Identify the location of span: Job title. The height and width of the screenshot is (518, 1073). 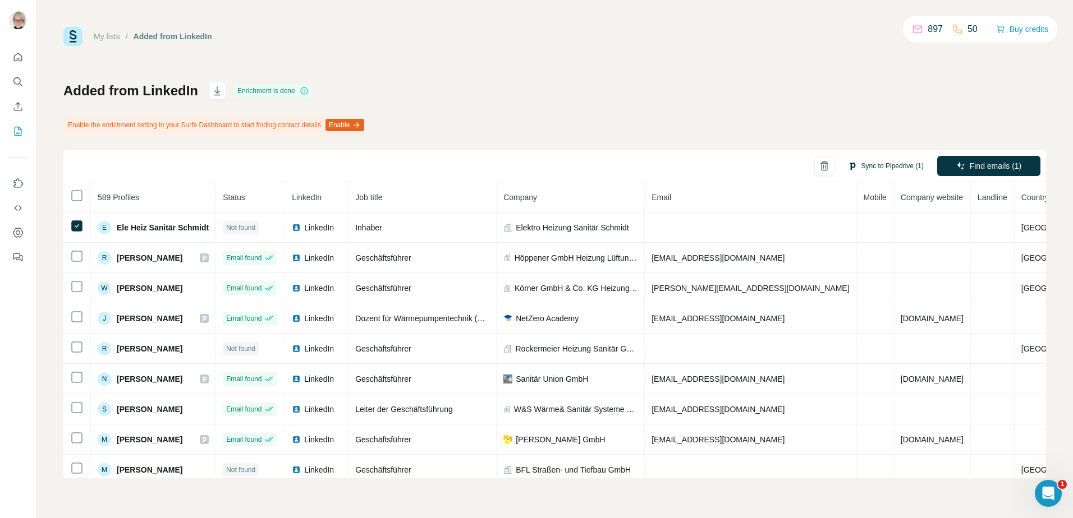
(369, 197).